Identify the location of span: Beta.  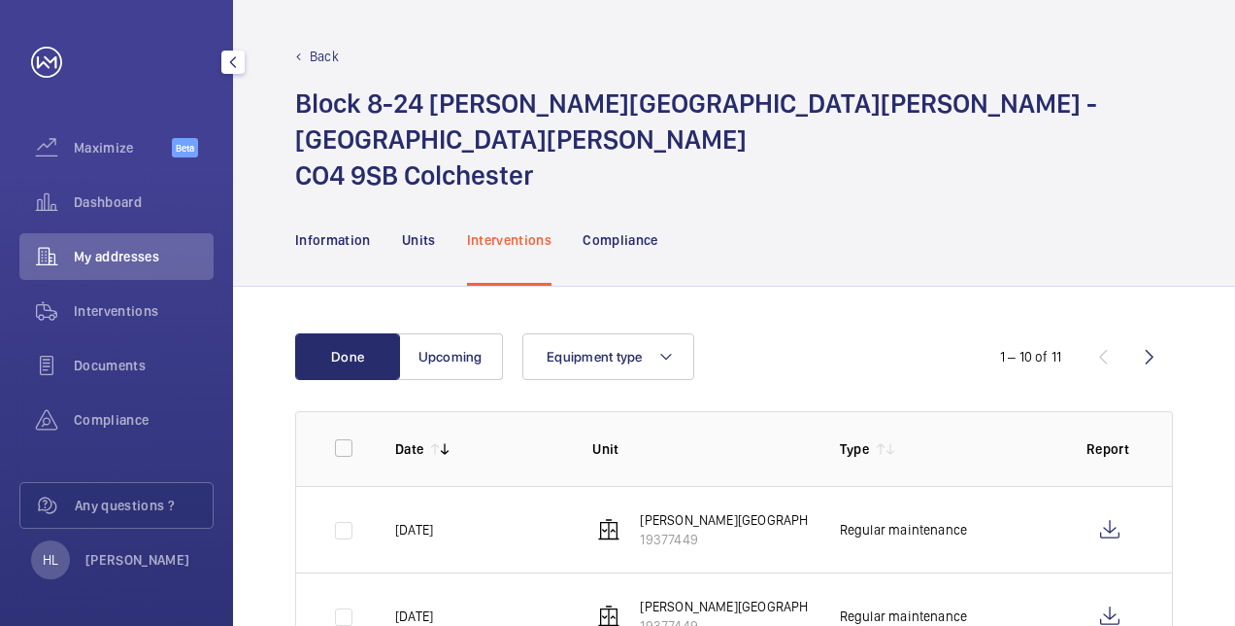
(185, 148).